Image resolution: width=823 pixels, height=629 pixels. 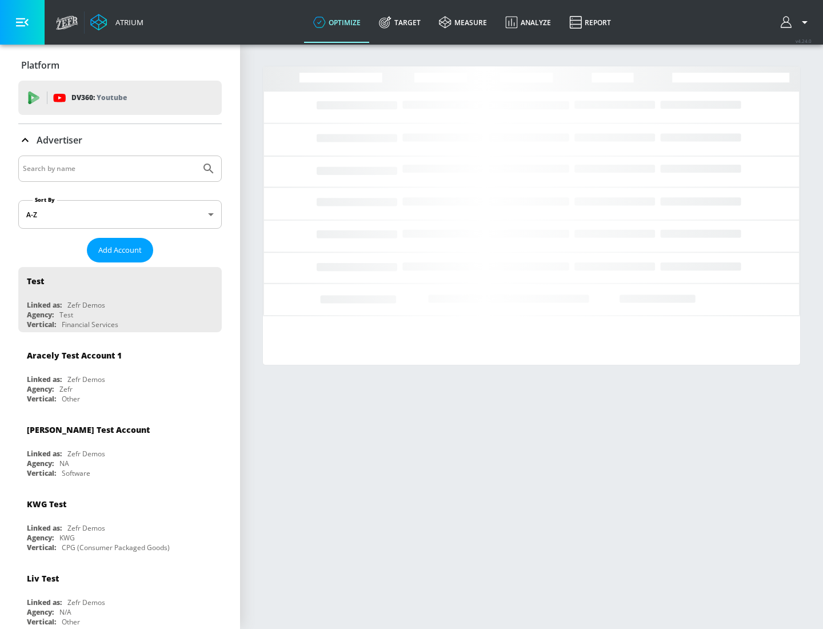 What do you see at coordinates (45, 199) in the screenshot?
I see `label: Sort By` at bounding box center [45, 199].